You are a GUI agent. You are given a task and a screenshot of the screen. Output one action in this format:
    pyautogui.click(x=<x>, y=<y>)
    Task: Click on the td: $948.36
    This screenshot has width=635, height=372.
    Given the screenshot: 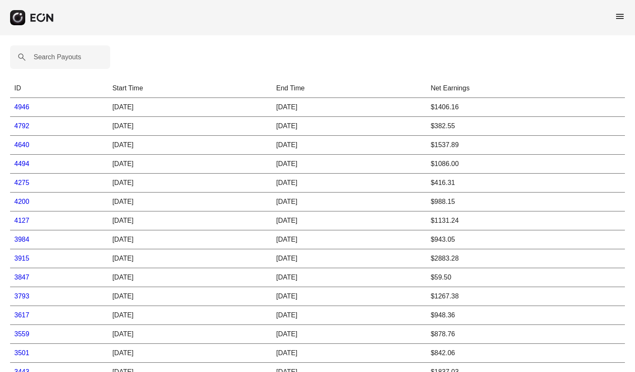 What is the action you would take?
    pyautogui.click(x=526, y=315)
    